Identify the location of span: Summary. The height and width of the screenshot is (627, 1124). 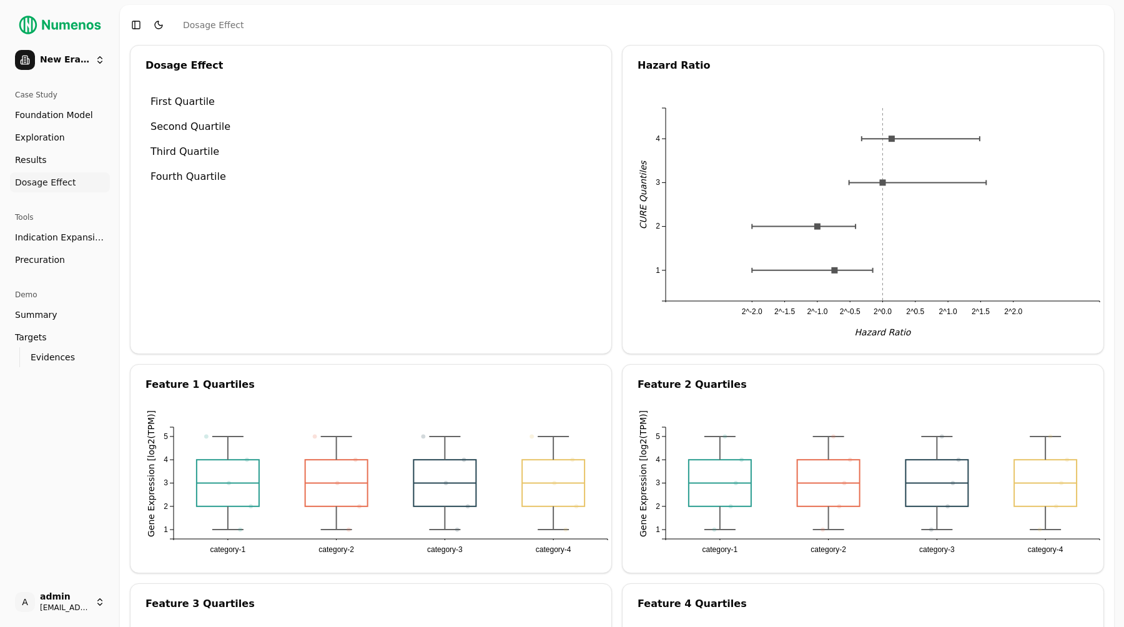
(36, 315).